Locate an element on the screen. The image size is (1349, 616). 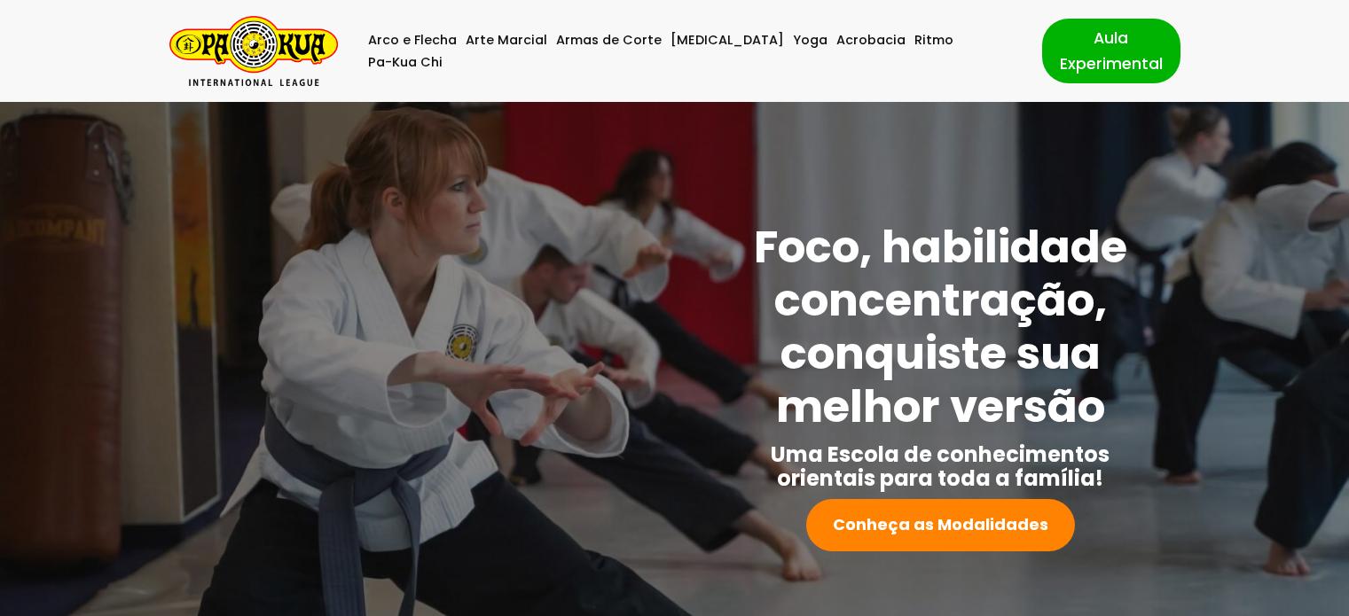
a: Aula Experimental is located at coordinates (1111, 51).